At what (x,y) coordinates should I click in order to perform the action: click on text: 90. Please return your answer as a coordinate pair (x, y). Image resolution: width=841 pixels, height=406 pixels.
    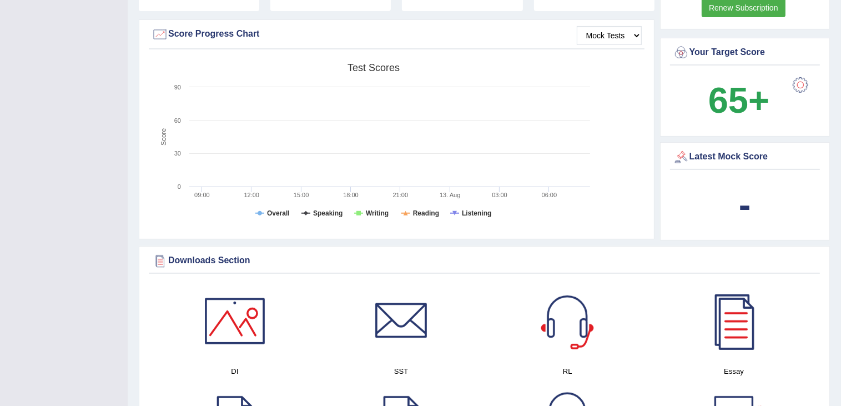
    Looking at the image, I should click on (178, 87).